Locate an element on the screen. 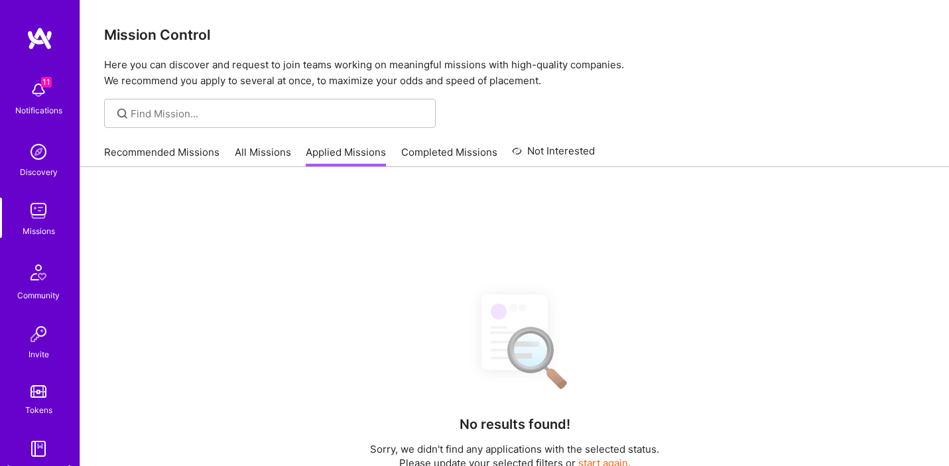 The image size is (949, 466). i: icon SearchGrey is located at coordinates (122, 113).